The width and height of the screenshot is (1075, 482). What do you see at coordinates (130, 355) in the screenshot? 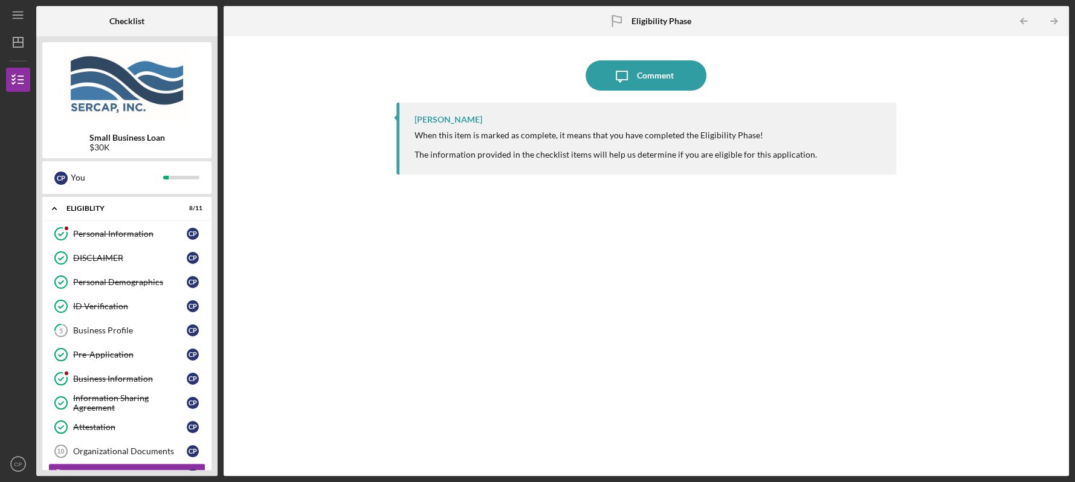
I see `div: Pre-Application` at bounding box center [130, 355].